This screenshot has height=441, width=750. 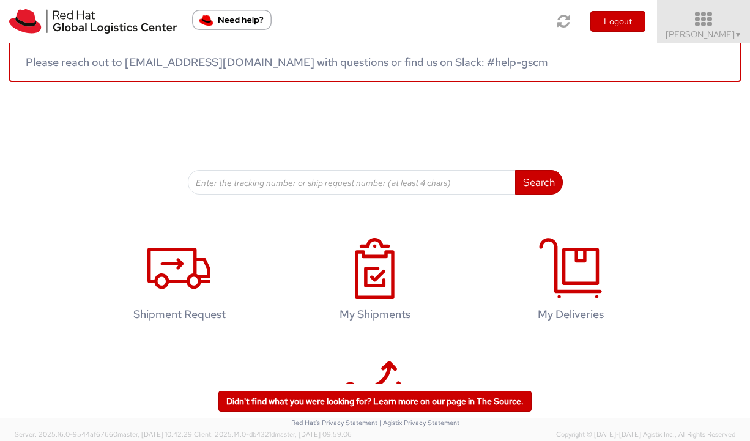 I want to click on h4: My Deliveries, so click(x=571, y=315).